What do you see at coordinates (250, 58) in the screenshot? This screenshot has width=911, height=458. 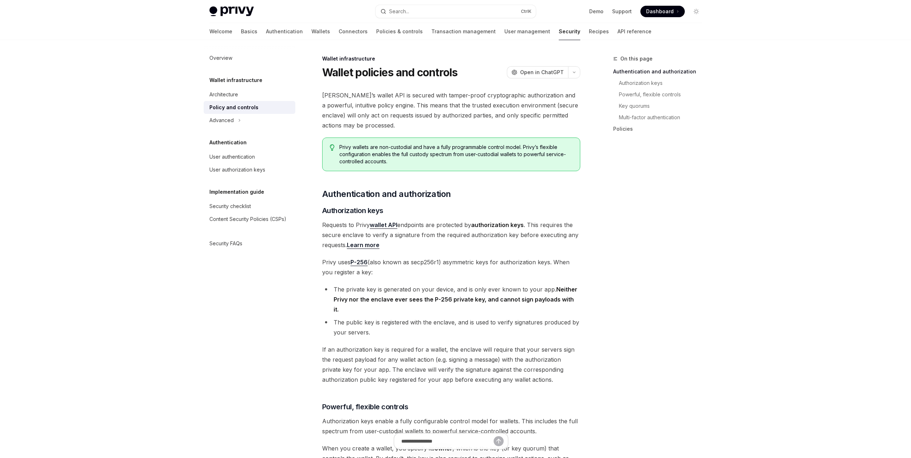 I see `a: Overview` at bounding box center [250, 58].